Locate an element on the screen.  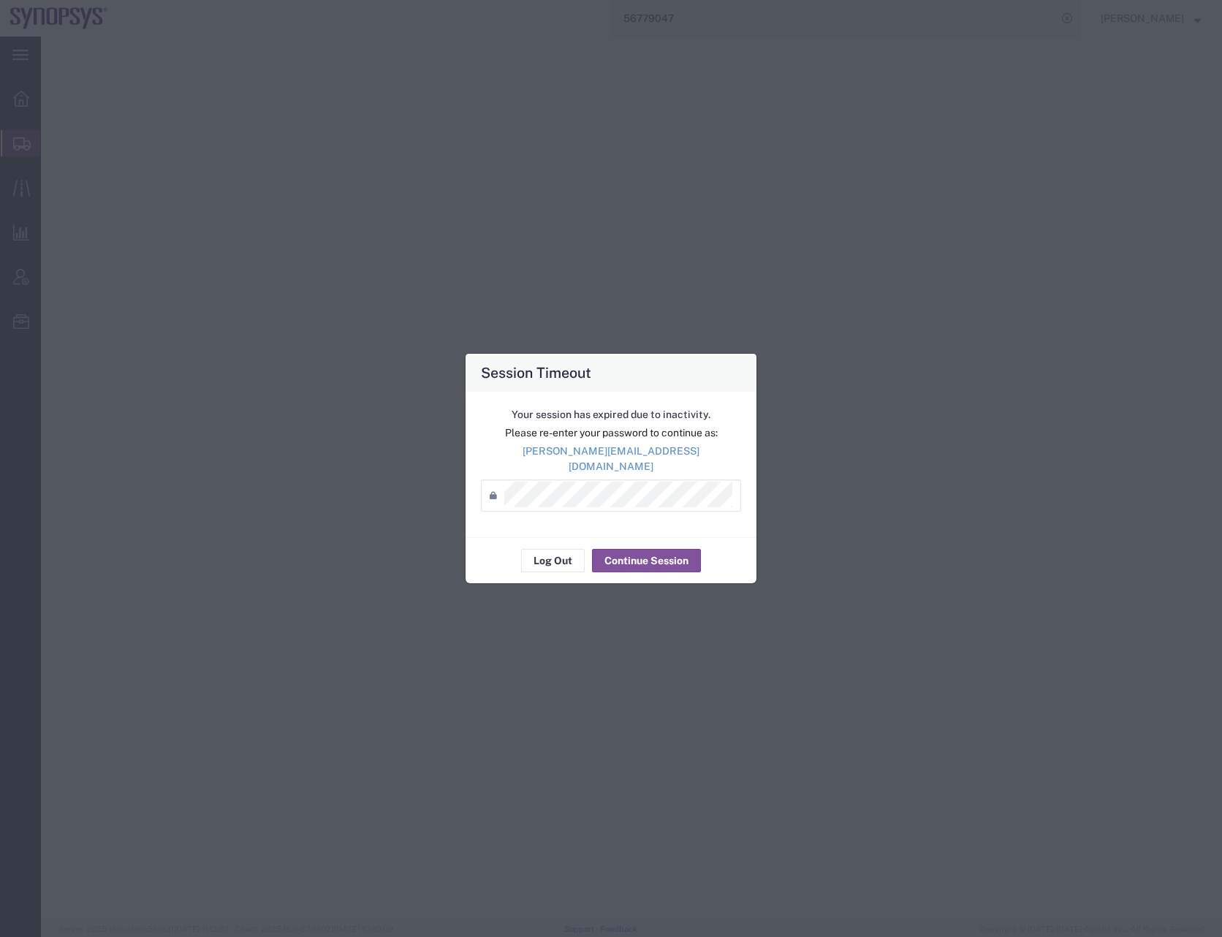
h4: Session Timeout is located at coordinates (536, 372).